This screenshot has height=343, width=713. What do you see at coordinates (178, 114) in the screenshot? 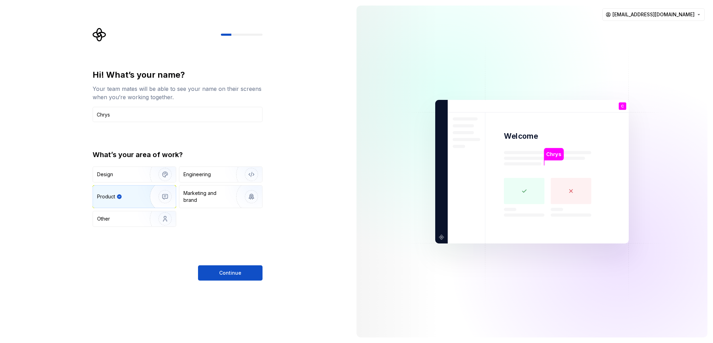
I see `input: Han Solo` at bounding box center [178, 114].